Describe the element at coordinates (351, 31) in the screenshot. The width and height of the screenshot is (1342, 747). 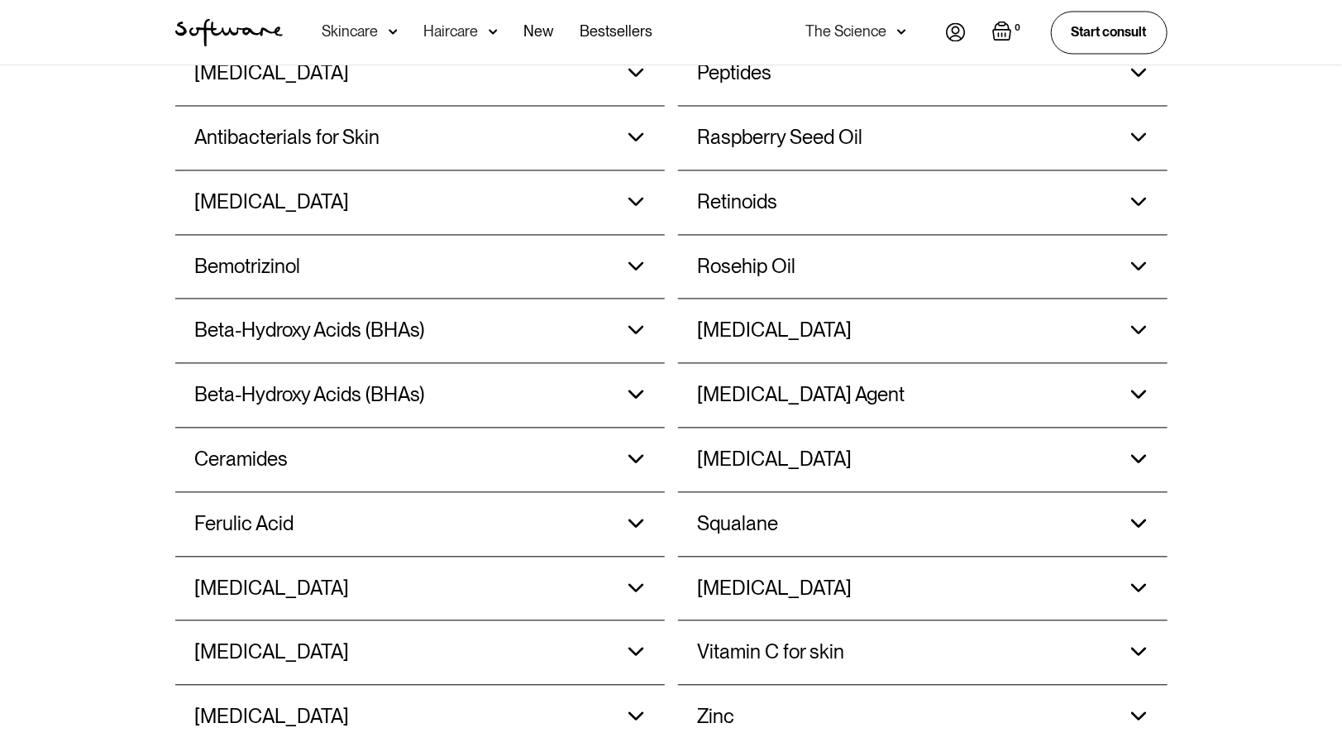
I see `div: Skincare` at that location.